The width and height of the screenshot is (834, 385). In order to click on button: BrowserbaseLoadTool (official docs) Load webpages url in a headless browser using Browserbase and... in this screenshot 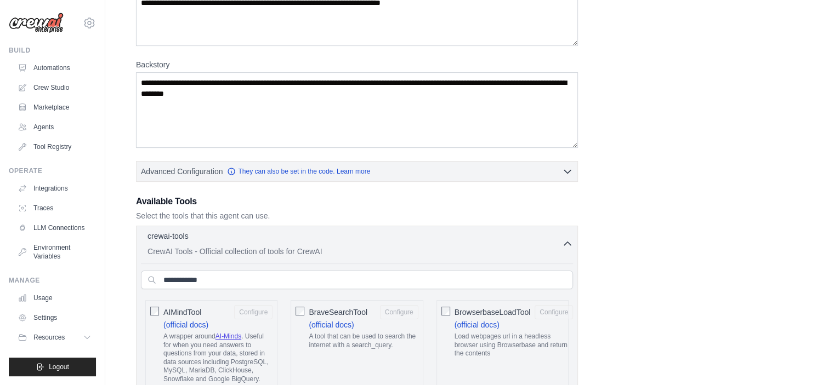, I will do `click(554, 312)`.